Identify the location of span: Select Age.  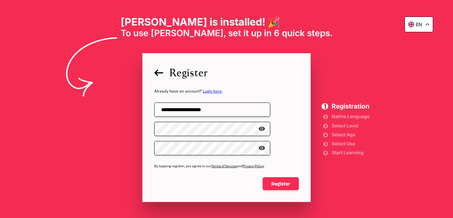
(351, 135).